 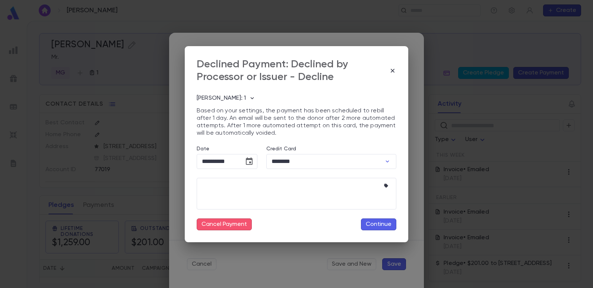 What do you see at coordinates (224, 225) in the screenshot?
I see `button: Cancel Payment` at bounding box center [224, 225].